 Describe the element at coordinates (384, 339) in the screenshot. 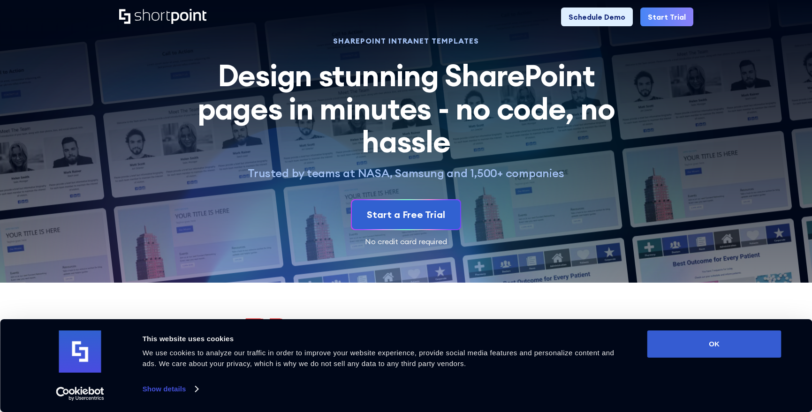

I see `div: This website uses cookies` at that location.